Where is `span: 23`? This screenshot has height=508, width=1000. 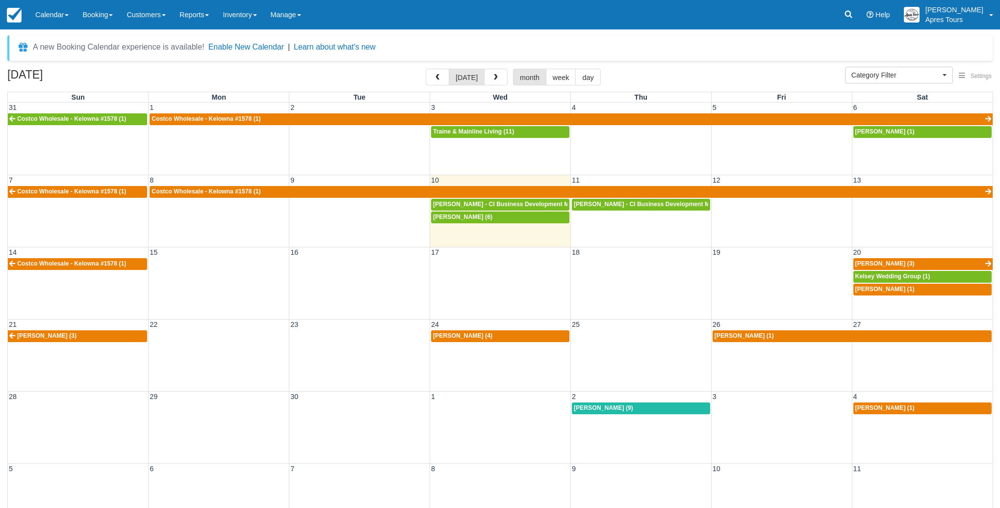
span: 23 is located at coordinates (294, 324).